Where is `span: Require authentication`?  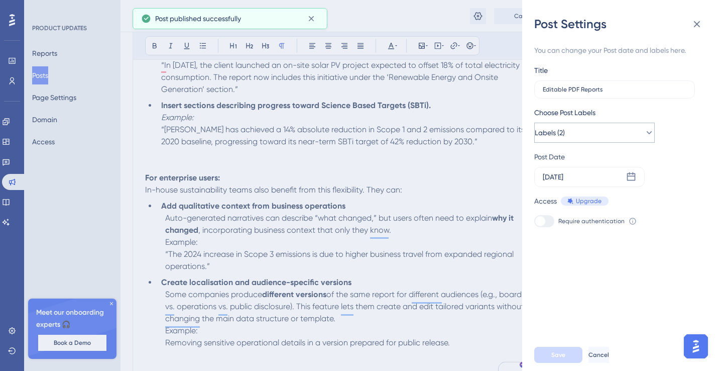 span: Require authentication is located at coordinates (592, 221).